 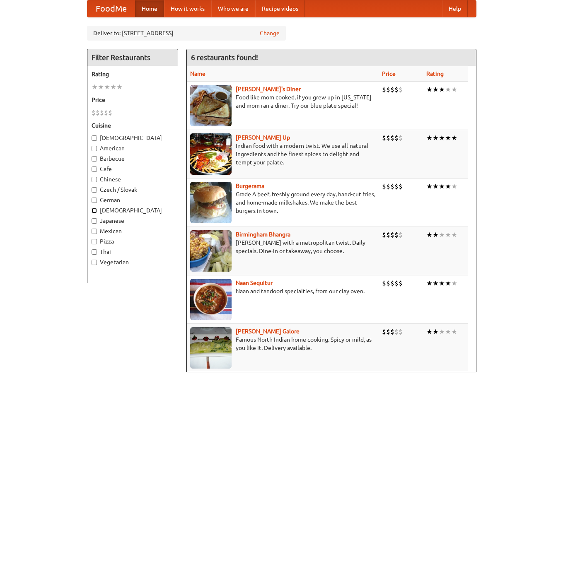 What do you see at coordinates (270, 33) in the screenshot?
I see `a: Change` at bounding box center [270, 33].